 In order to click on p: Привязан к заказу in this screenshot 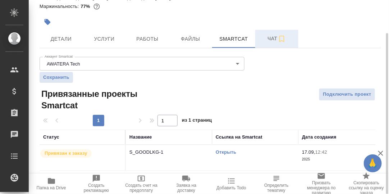, I will do `click(66, 153)`.